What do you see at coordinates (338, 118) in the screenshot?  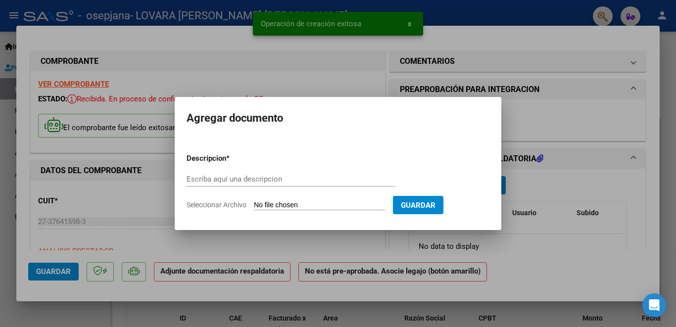 I see `h2: Agregar documento` at bounding box center [338, 118].